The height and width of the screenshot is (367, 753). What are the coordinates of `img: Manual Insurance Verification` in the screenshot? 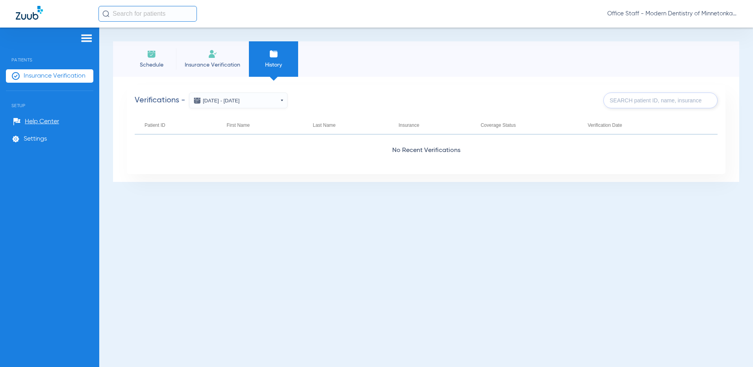 It's located at (213, 54).